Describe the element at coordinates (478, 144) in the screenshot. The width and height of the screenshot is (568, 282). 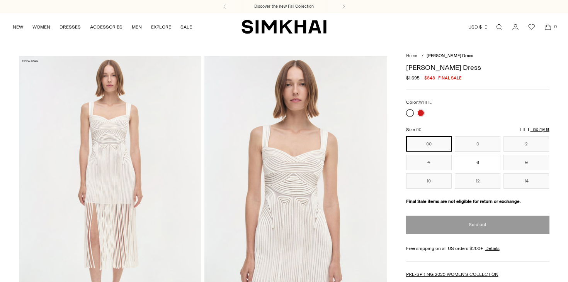
I see `button: 0` at that location.